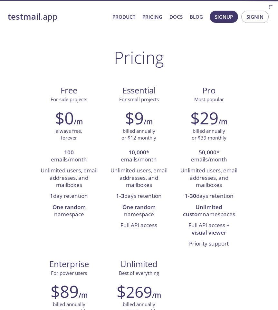 Image resolution: width=278 pixels, height=310 pixels. Describe the element at coordinates (24, 16) in the screenshot. I see `strong: testmail` at that location.